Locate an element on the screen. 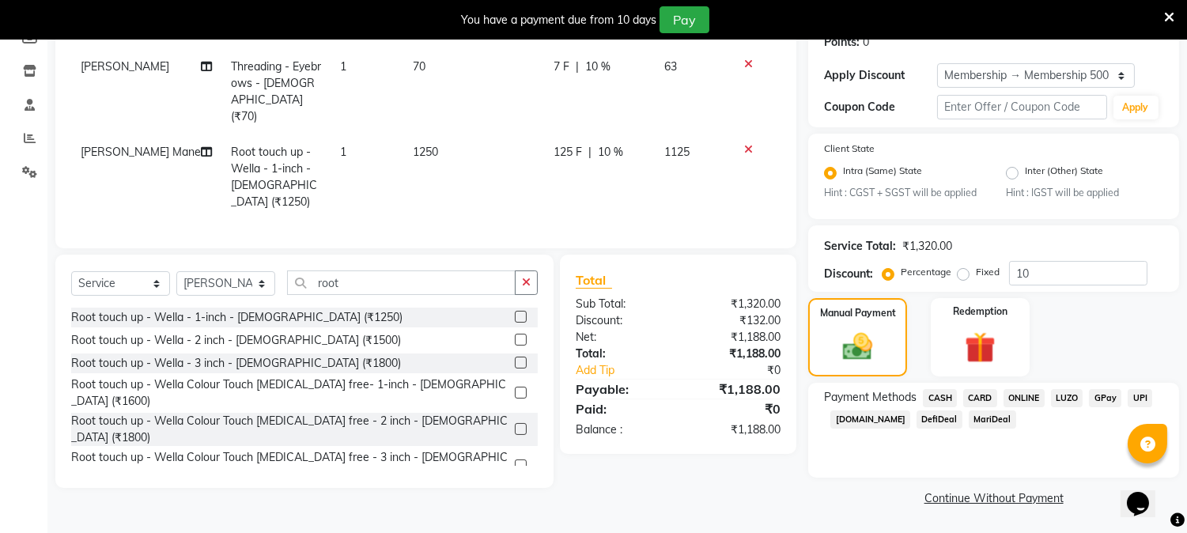 The width and height of the screenshot is (1187, 533). div: Apply Discount is located at coordinates (880, 75).